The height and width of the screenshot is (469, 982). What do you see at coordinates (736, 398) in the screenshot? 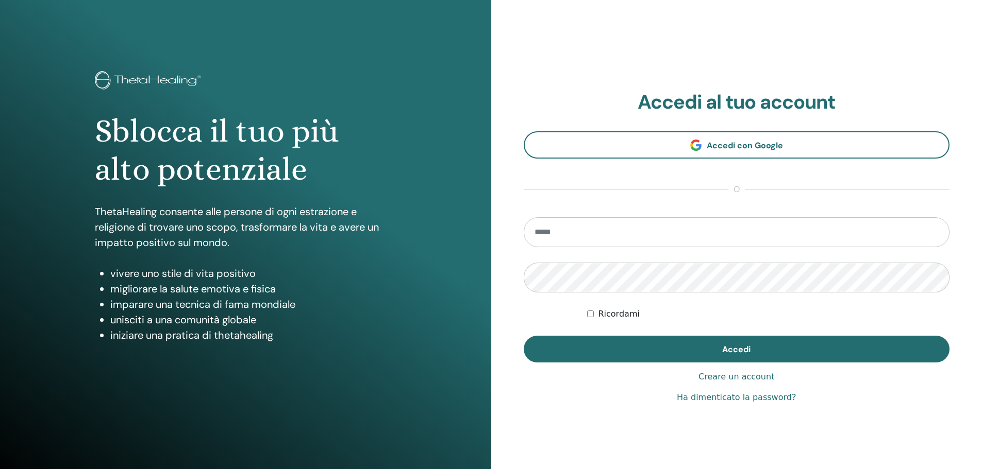
I see `a: Ha dimenticato la password?` at bounding box center [736, 398].